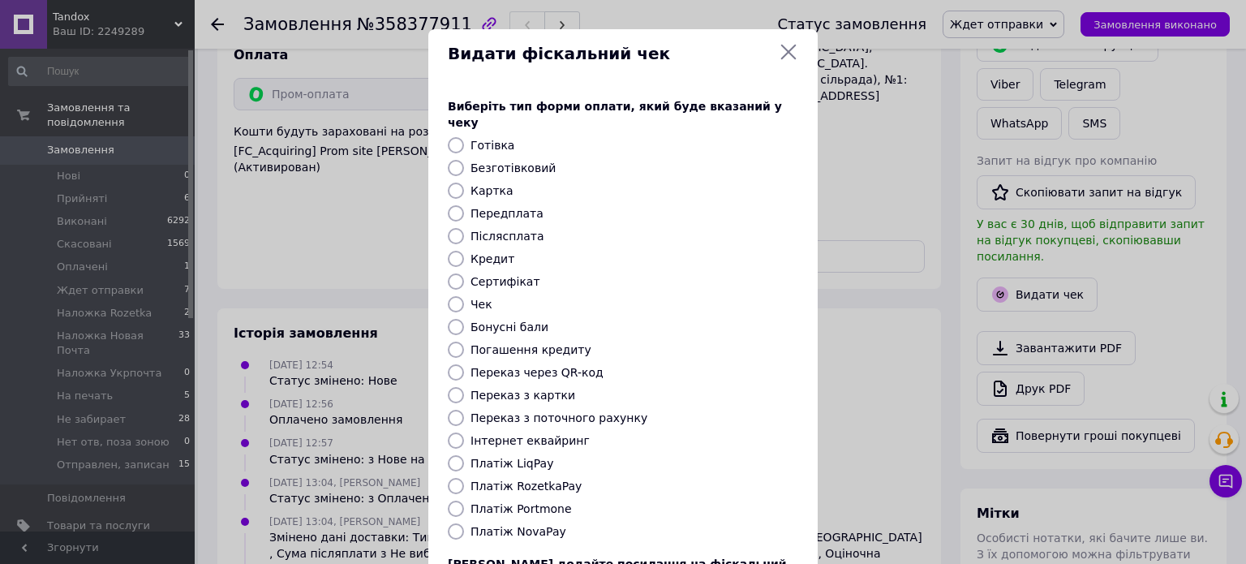 Image resolution: width=1246 pixels, height=564 pixels. Describe the element at coordinates (610, 54) in the screenshot. I see `span: Видати фіскальний чек` at that location.